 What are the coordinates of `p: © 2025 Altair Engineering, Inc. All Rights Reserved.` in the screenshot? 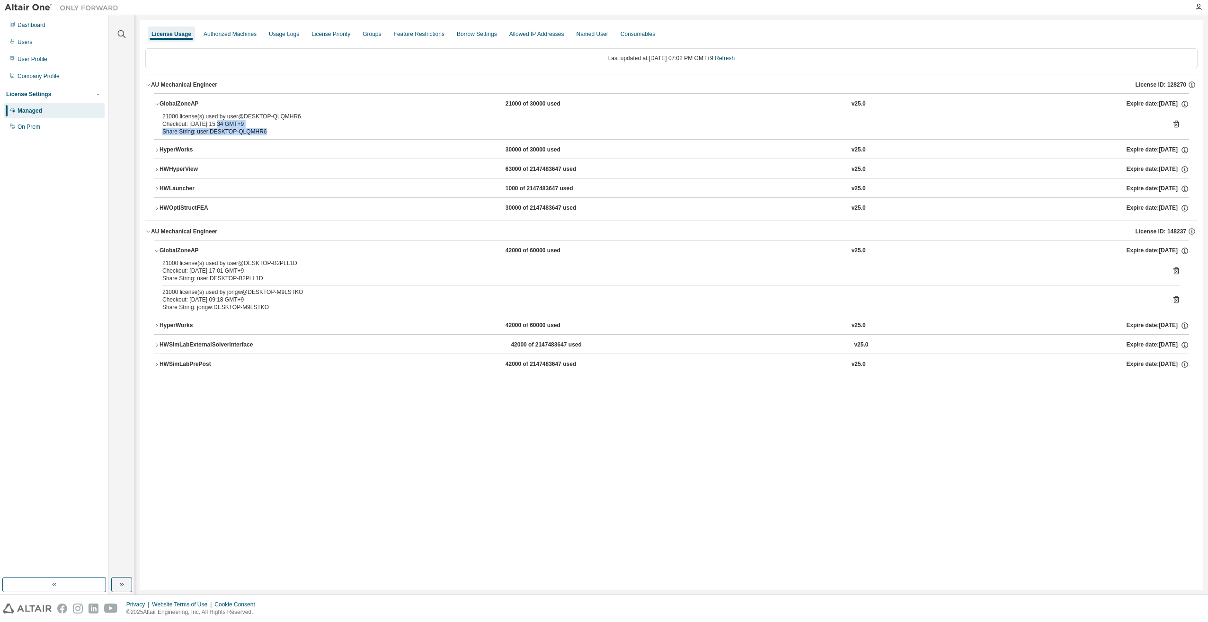 It's located at (194, 612).